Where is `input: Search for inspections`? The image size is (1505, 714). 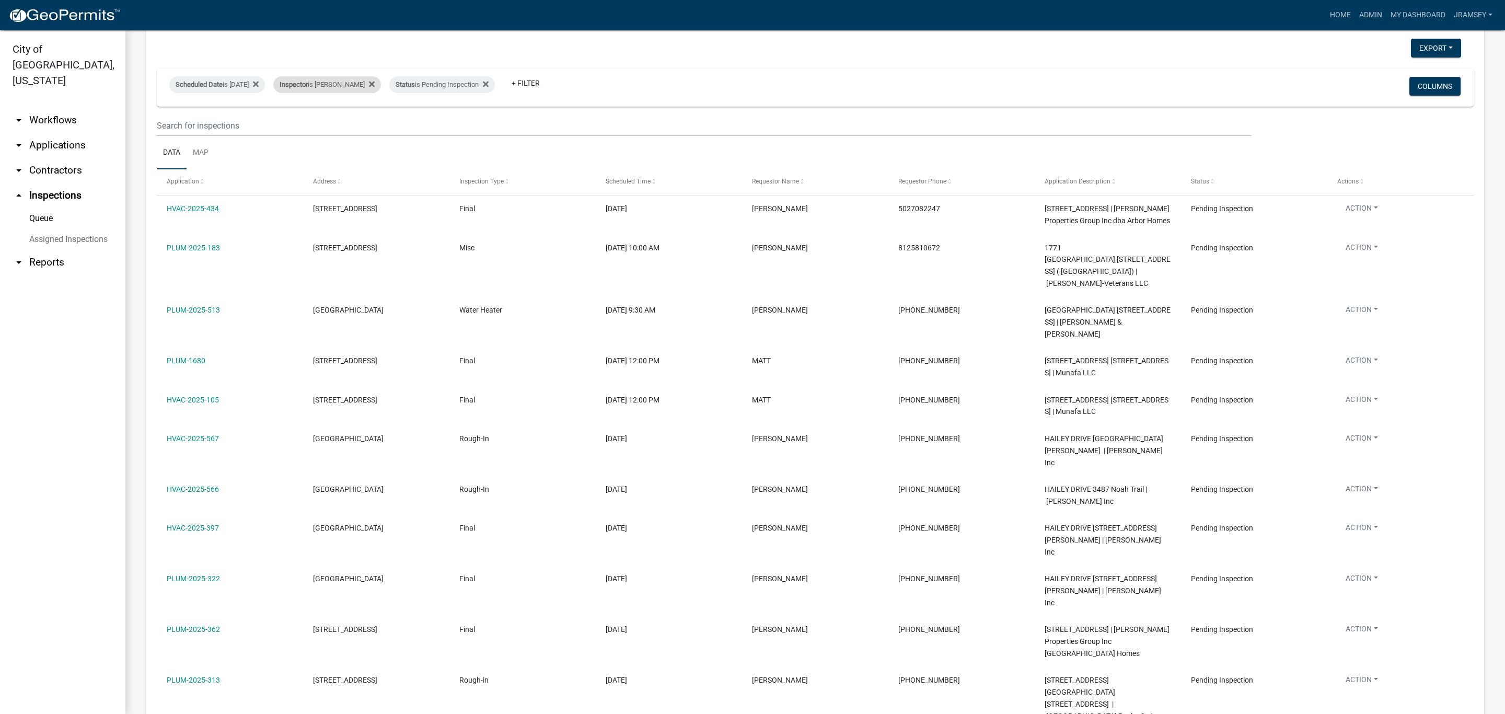 input: Search for inspections is located at coordinates (704, 125).